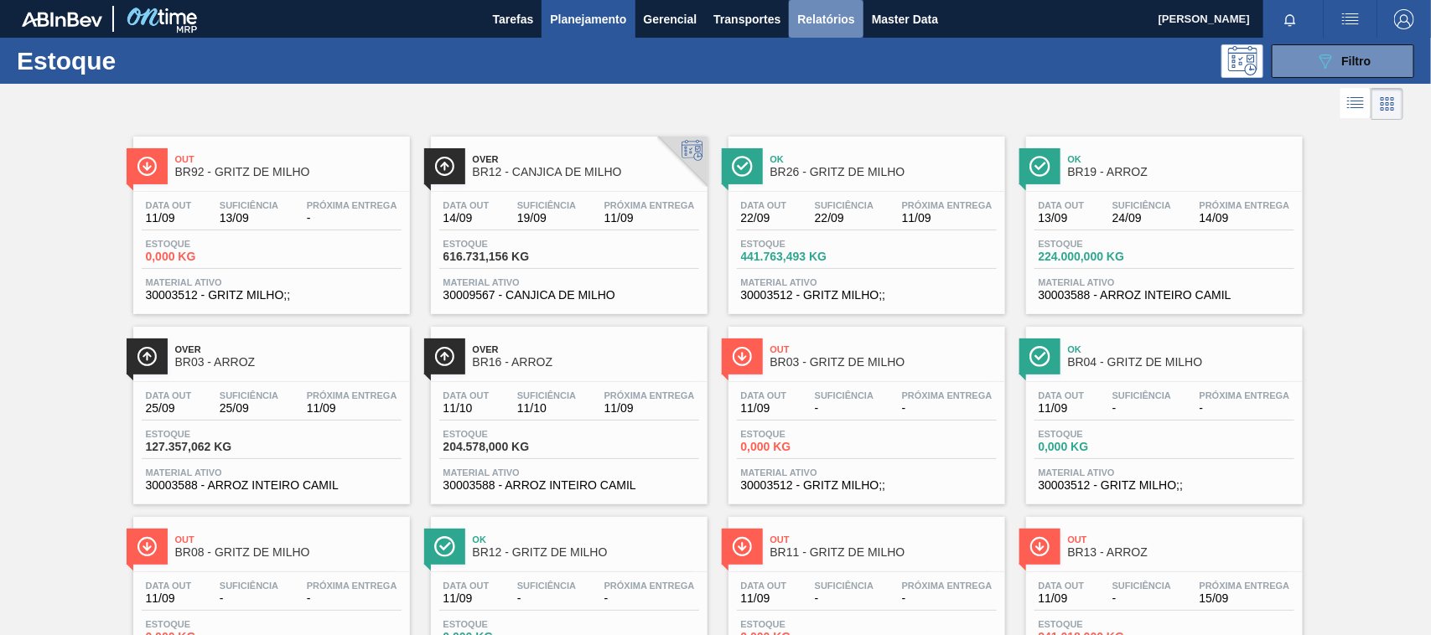 This screenshot has height=635, width=1431. What do you see at coordinates (884, 172) in the screenshot?
I see `span: BR26 - GRITZ DE MILHO` at bounding box center [884, 172].